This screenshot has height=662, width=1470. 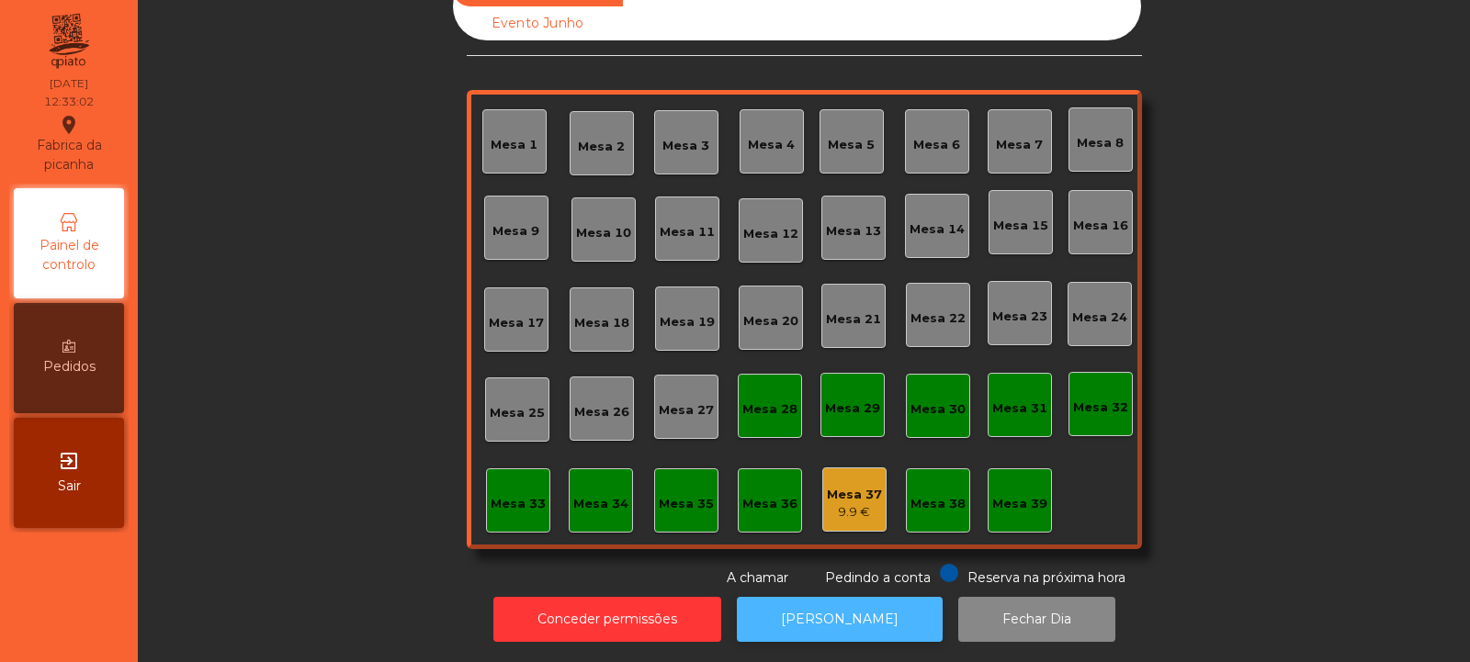 What do you see at coordinates (936, 145) in the screenshot?
I see `div: Mesa 6` at bounding box center [936, 145].